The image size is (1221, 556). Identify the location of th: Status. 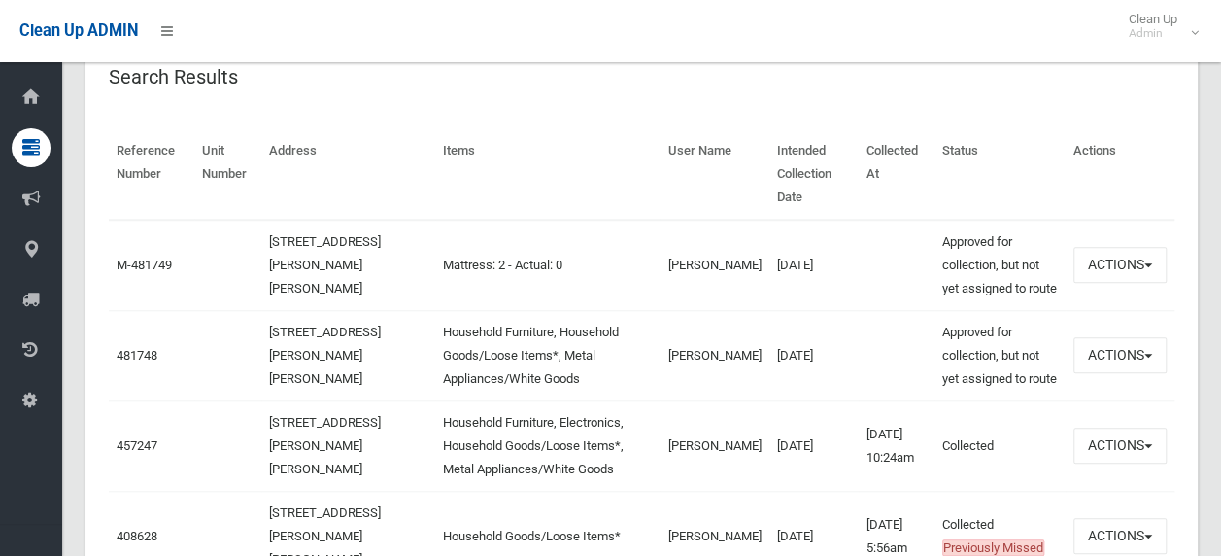
(1000, 174).